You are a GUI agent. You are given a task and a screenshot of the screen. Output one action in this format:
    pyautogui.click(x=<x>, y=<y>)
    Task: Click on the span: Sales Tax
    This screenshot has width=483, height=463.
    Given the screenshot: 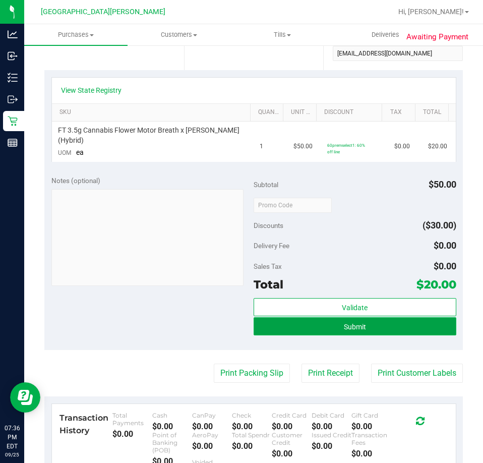 What is the action you would take?
    pyautogui.click(x=268, y=266)
    